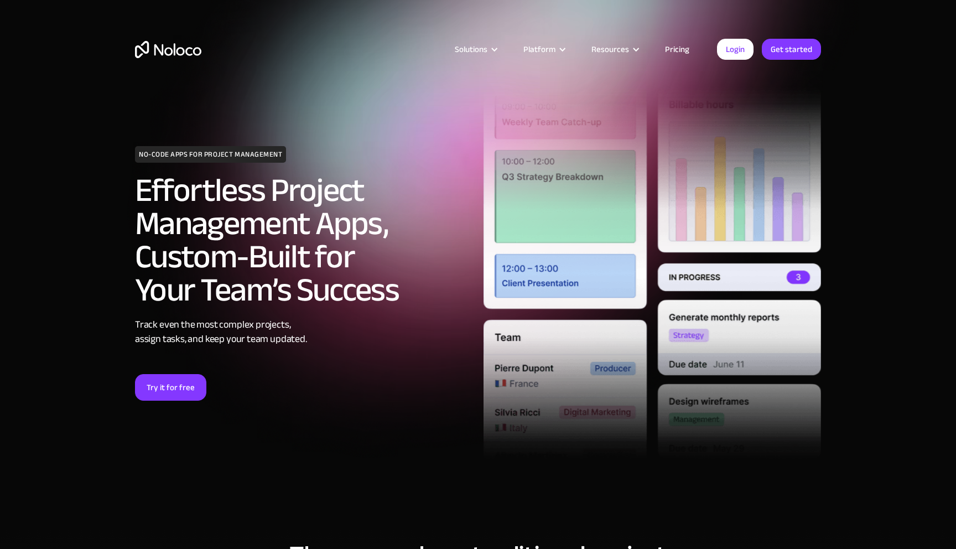  I want to click on div: Track even the most complex projects, assign tasks, and keep your team updated., so click(304, 332).